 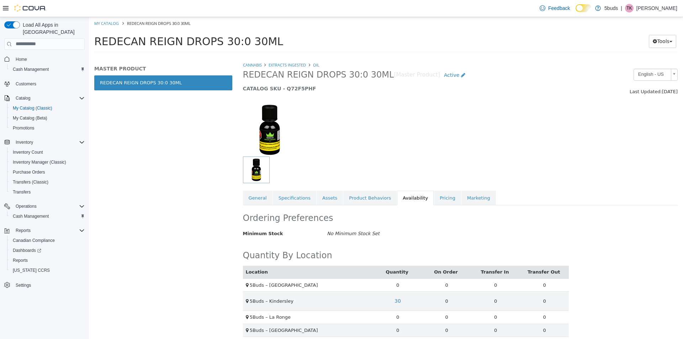 What do you see at coordinates (47, 172) in the screenshot?
I see `button: Purchase Orders` at bounding box center [47, 172].